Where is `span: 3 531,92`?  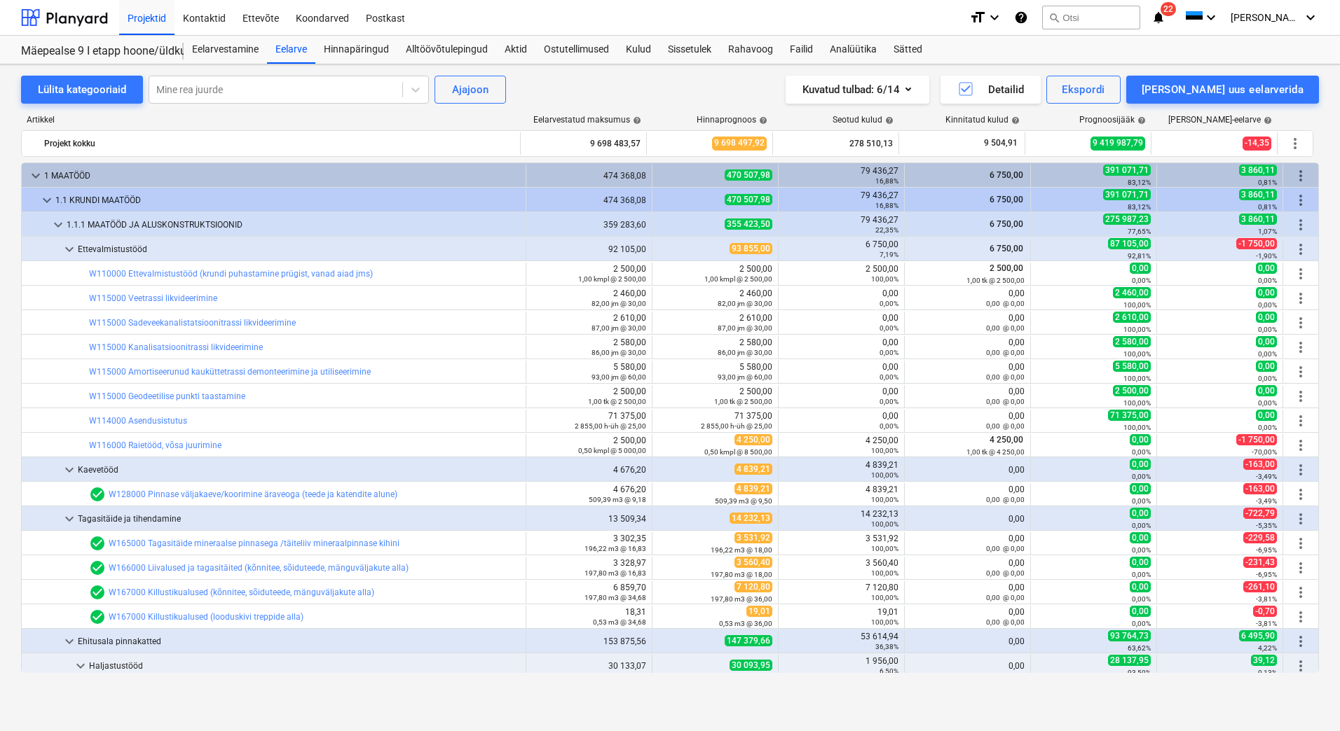
span: 3 531,92 is located at coordinates (753, 538).